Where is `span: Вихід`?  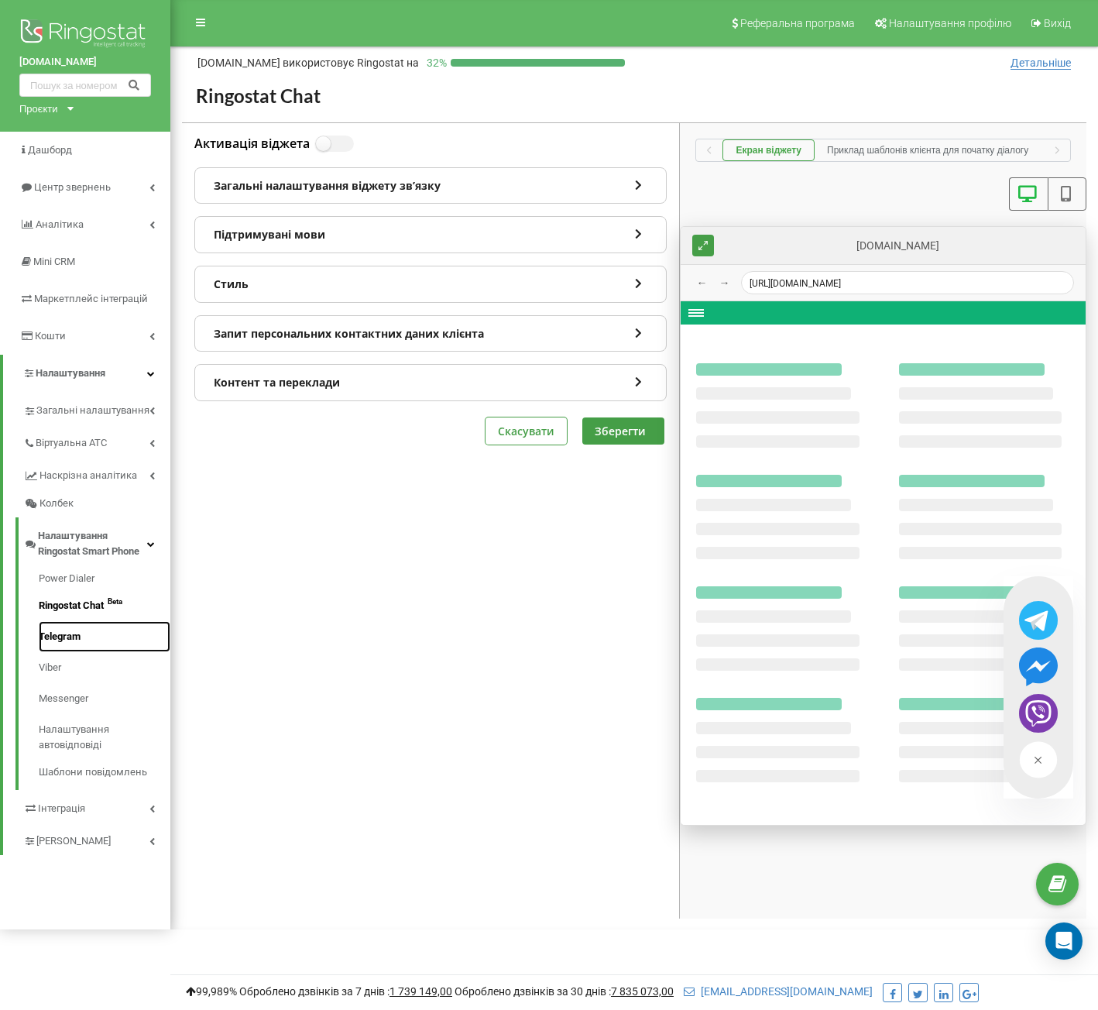
span: Вихід is located at coordinates (1057, 23).